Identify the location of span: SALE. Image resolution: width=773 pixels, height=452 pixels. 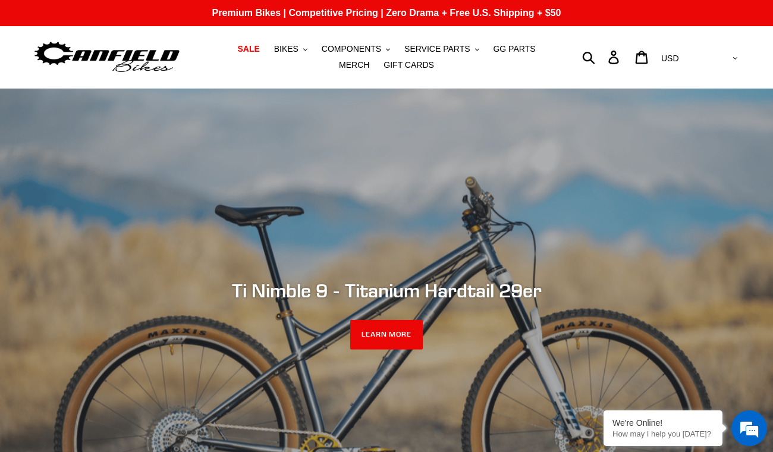
(248, 49).